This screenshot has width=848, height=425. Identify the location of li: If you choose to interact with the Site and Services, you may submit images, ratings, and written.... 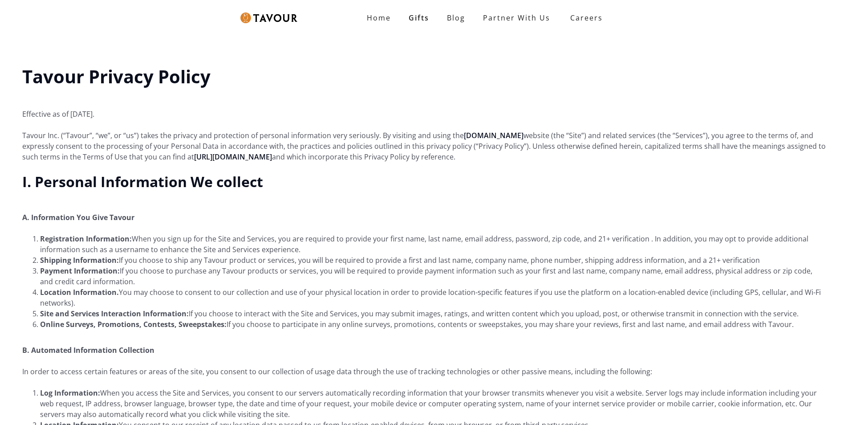
(433, 313).